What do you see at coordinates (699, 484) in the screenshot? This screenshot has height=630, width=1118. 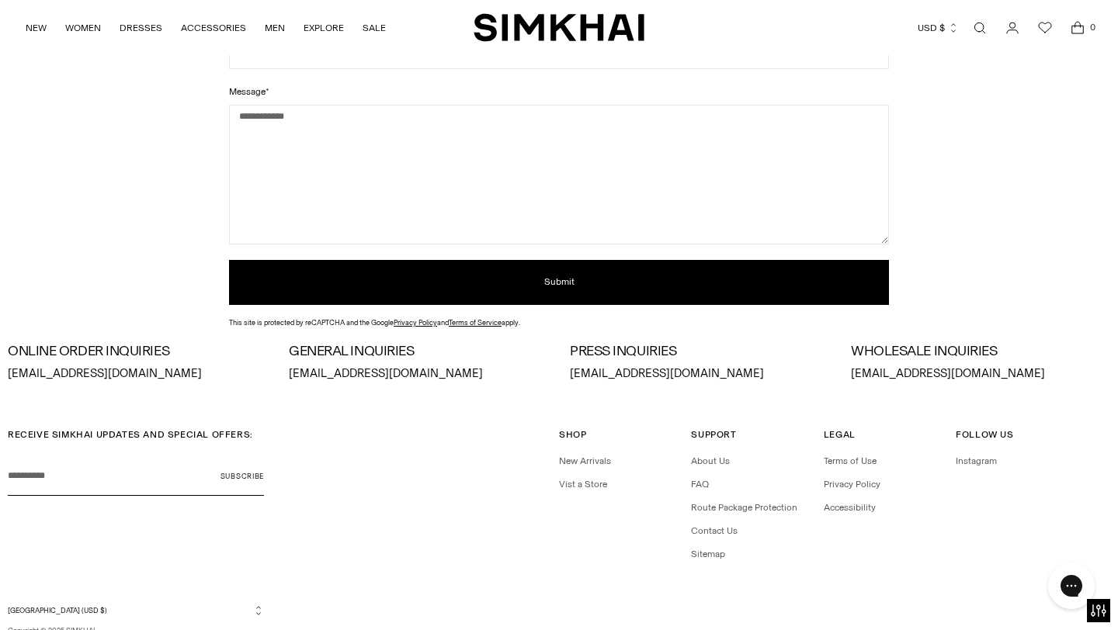 I see `a: FAQ` at bounding box center [699, 484].